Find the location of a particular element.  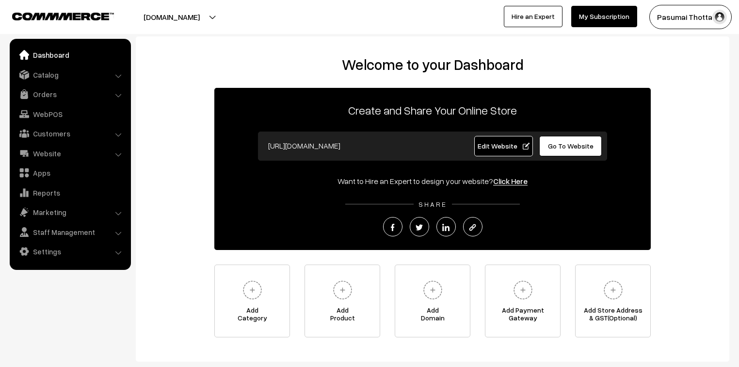

a: Hire an Expert is located at coordinates (533, 16).